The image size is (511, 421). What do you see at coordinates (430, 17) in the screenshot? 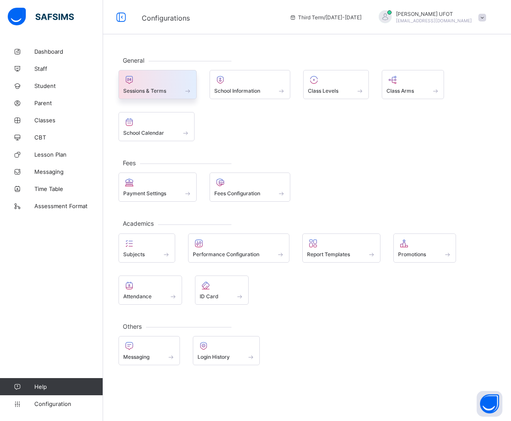
I see `div: GABRIELUFOT` at bounding box center [430, 17].